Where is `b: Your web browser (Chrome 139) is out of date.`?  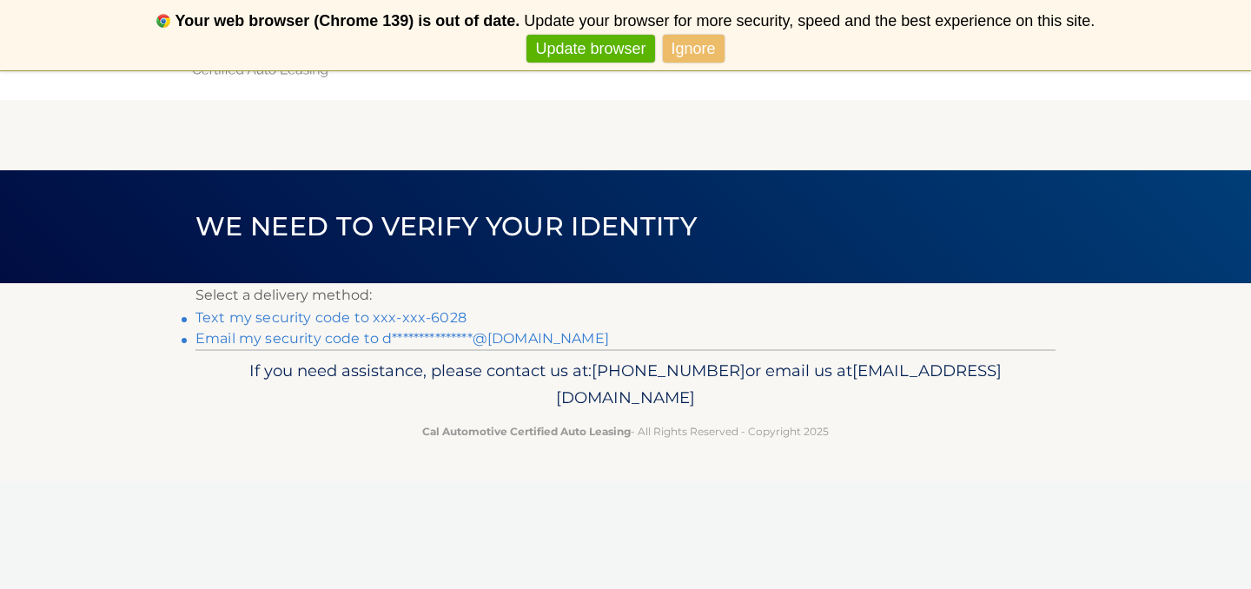 b: Your web browser (Chrome 139) is out of date. is located at coordinates (347, 21).